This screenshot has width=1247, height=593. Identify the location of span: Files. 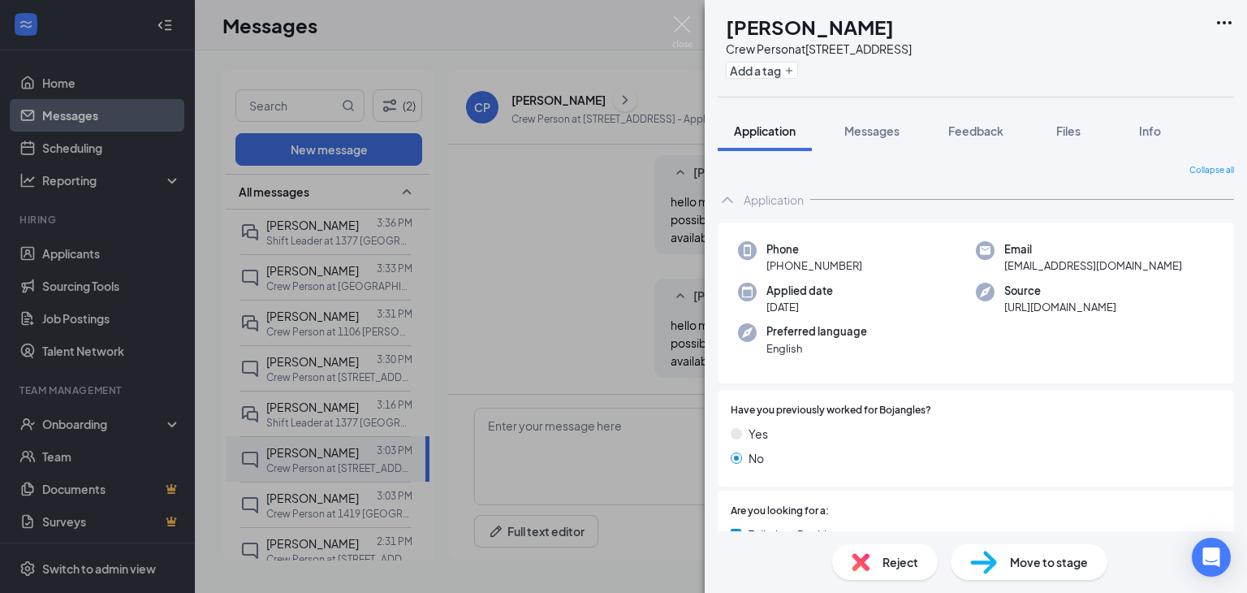
(1068, 131).